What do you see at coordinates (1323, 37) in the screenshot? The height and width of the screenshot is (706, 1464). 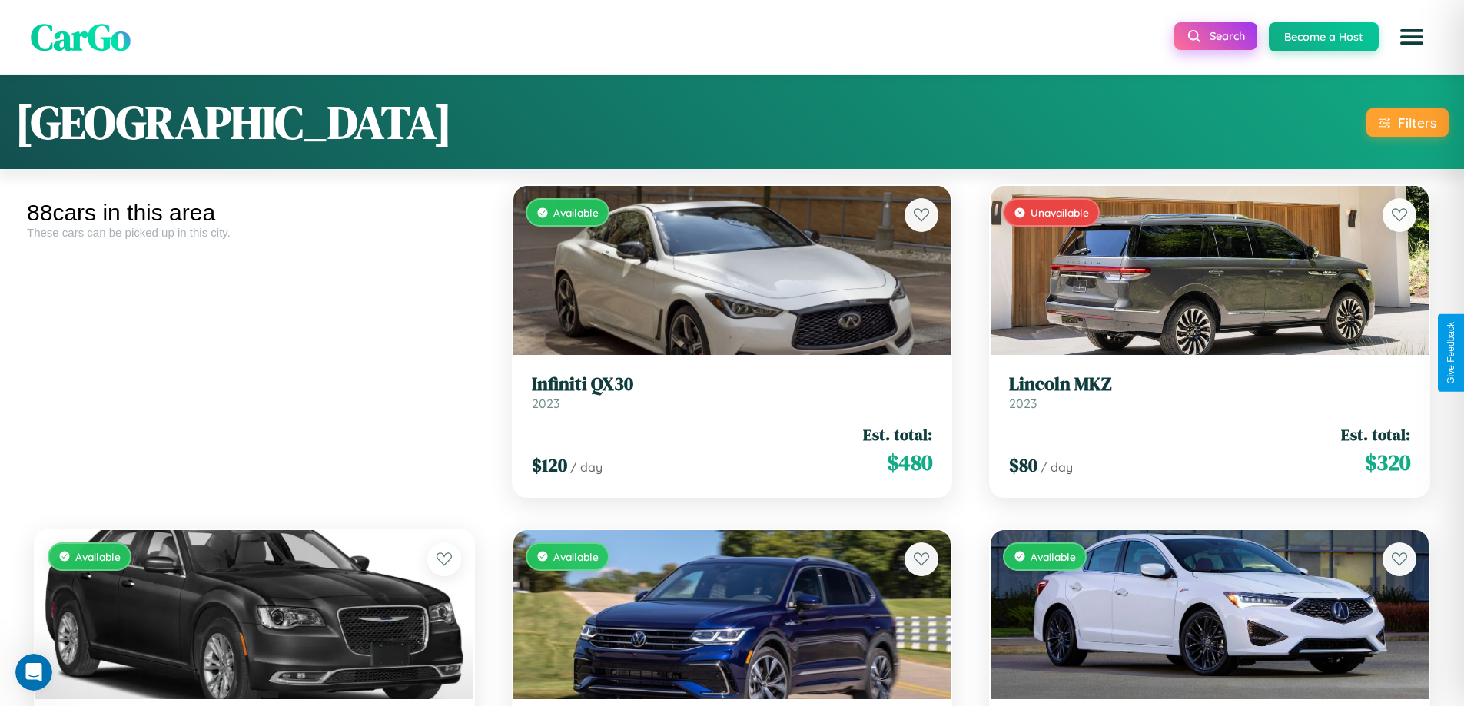 I see `button: Become a Host` at bounding box center [1323, 37].